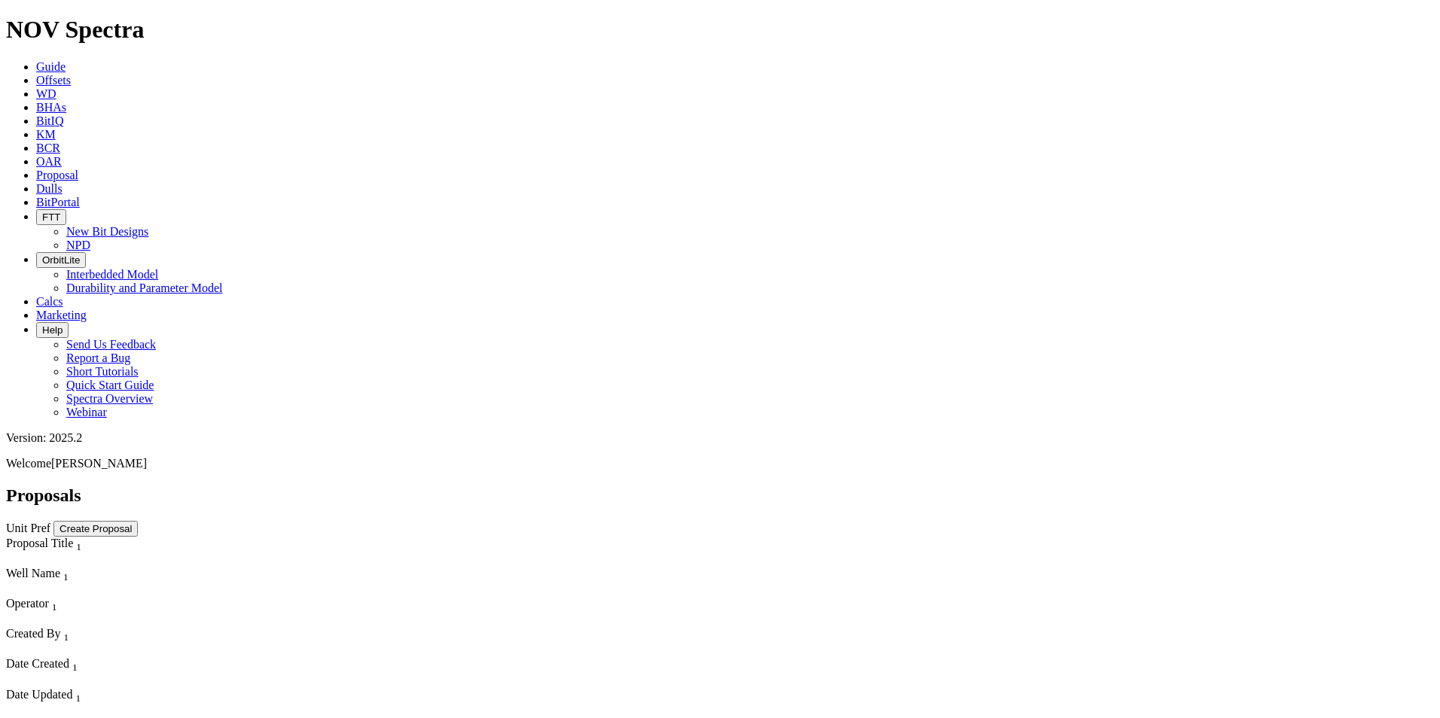 The image size is (1440, 718). I want to click on p: Welcome, so click(720, 464).